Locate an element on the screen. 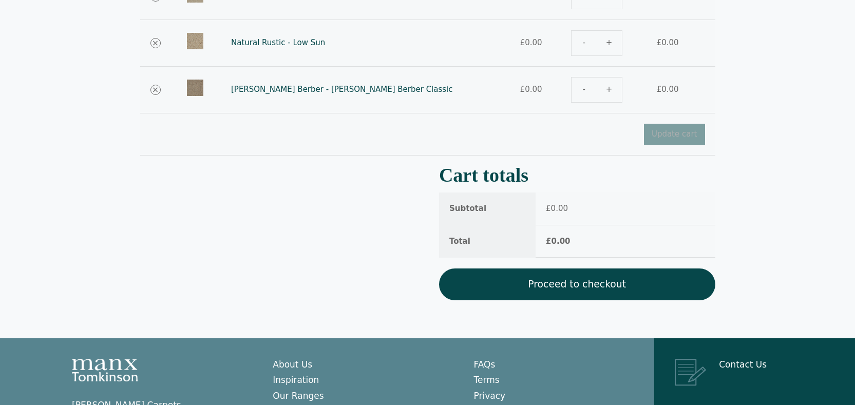 This screenshot has width=855, height=405. img: Manx Tomkinson Logo is located at coordinates (105, 370).